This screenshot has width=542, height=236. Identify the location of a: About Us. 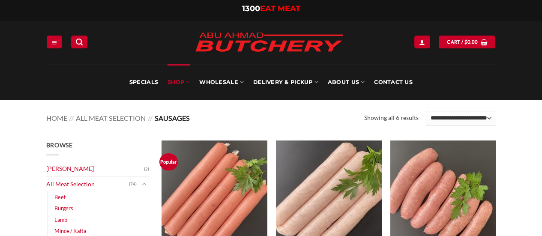
(346, 82).